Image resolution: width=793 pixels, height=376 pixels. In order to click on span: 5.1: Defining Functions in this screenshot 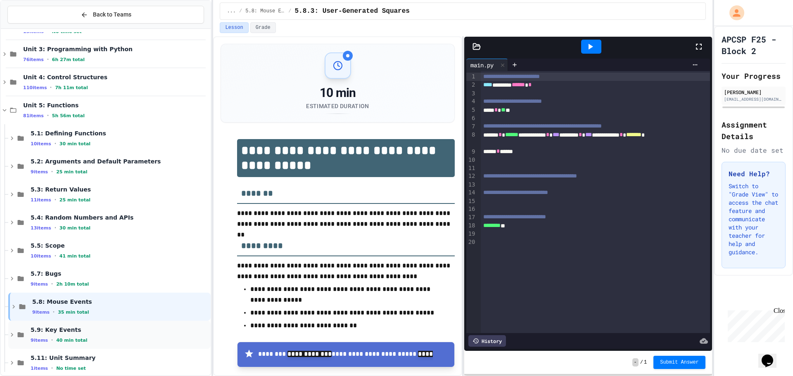, I will do `click(120, 133)`.